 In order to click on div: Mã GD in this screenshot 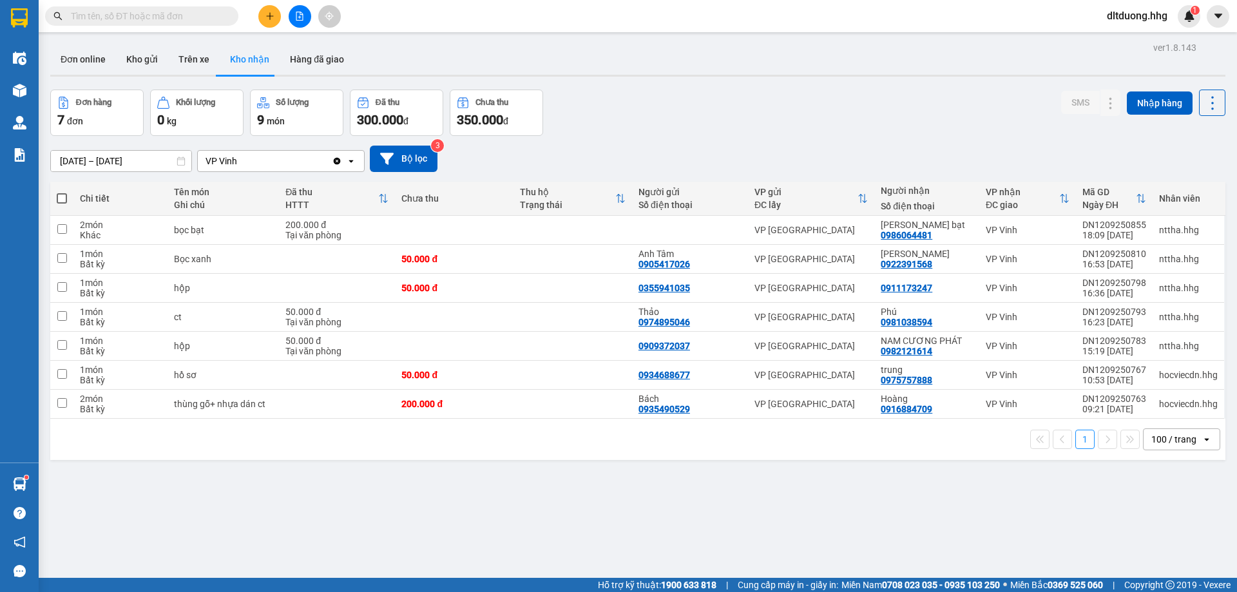, I will do `click(1109, 192)`.